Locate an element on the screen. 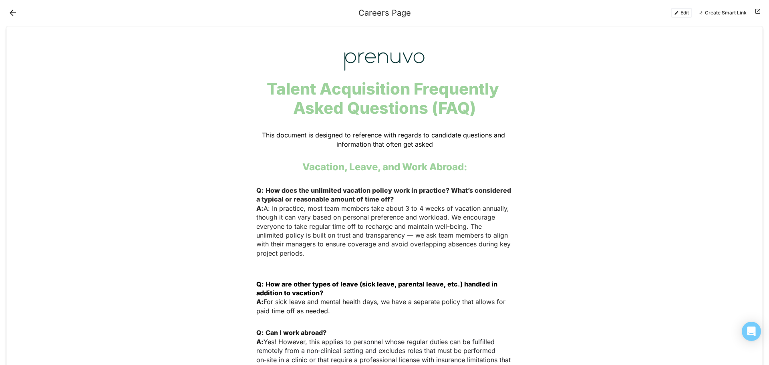  span: Yes! However, this a is located at coordinates (291, 341).